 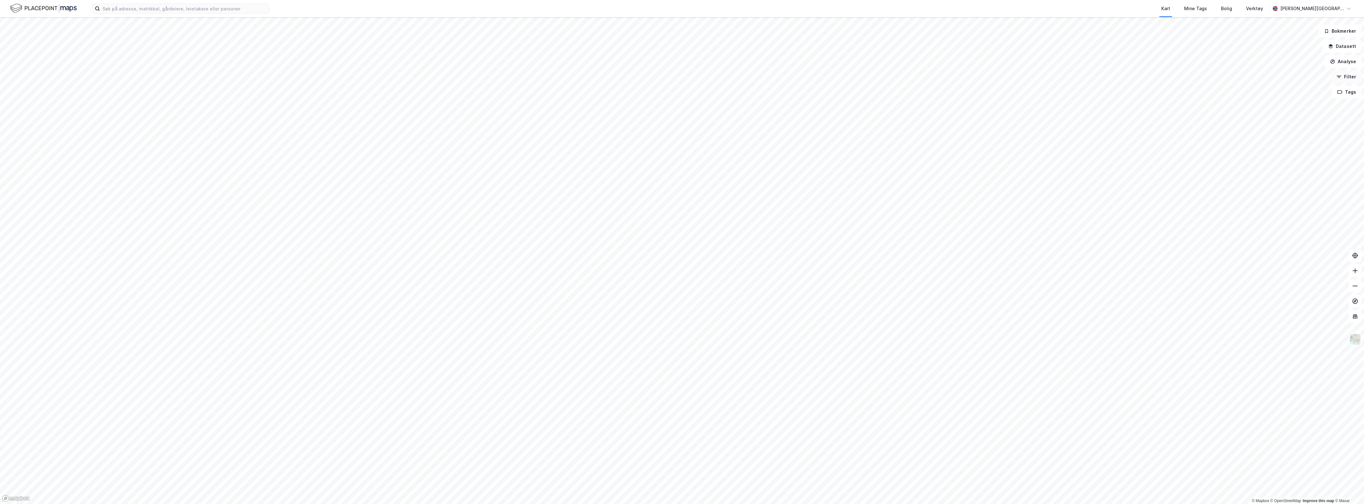 What do you see at coordinates (185, 9) in the screenshot?
I see `input: Søk på adresse, matrikkel, gårdeiere, leietakere eller personer` at bounding box center [185, 9].